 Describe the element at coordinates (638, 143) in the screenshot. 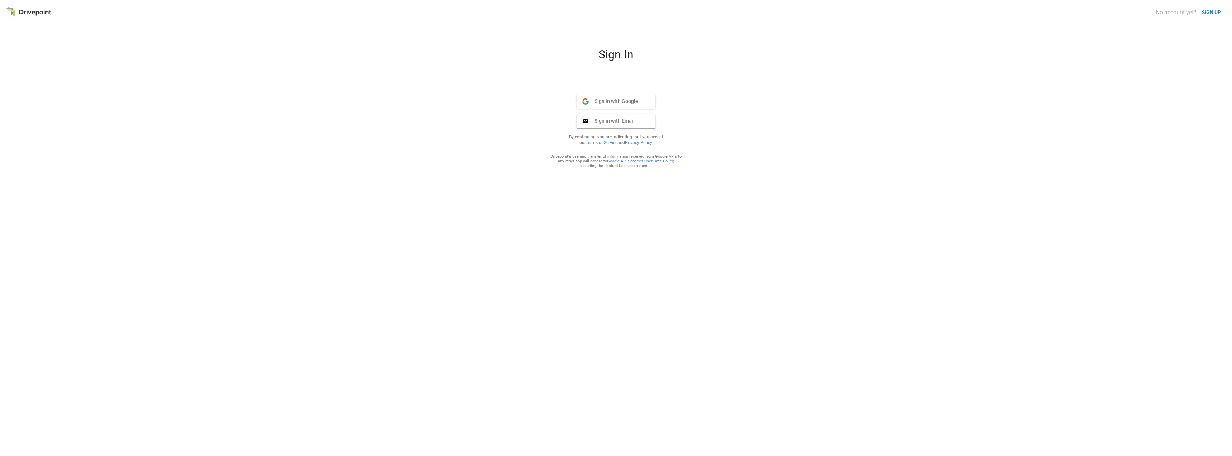

I see `a: Privacy Policy` at that location.